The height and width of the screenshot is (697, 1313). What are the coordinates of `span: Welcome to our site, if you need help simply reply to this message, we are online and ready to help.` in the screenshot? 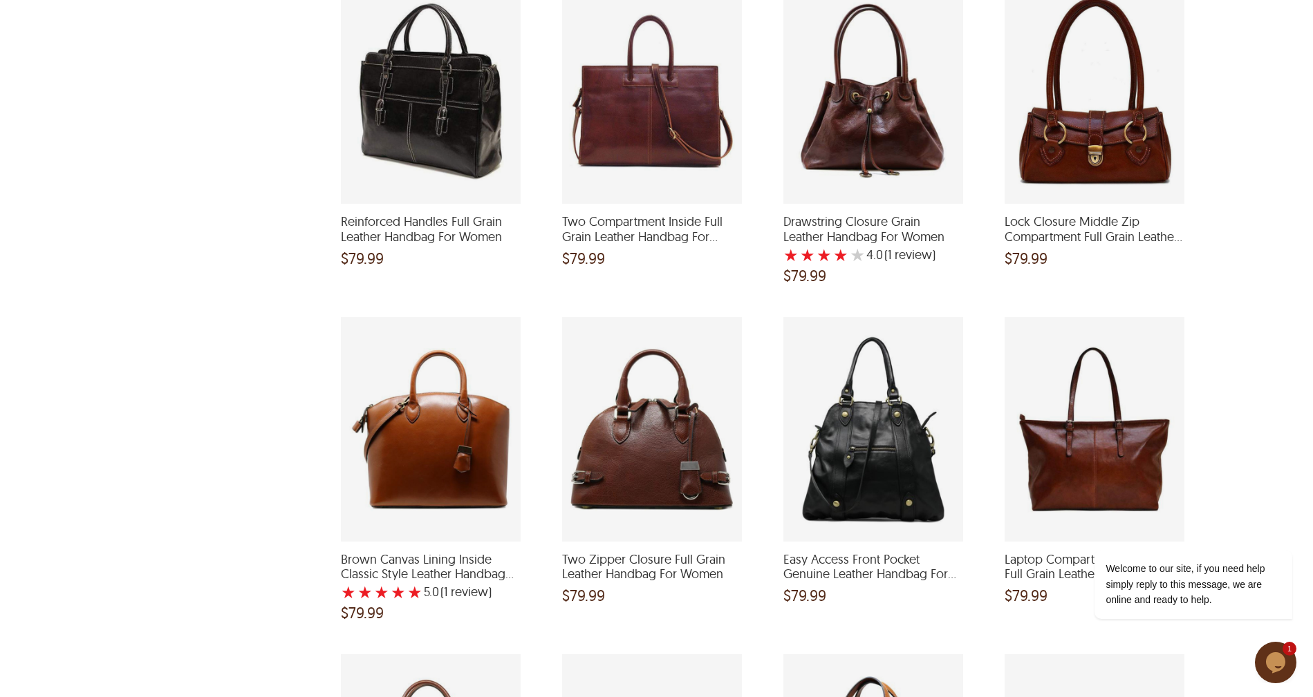 It's located at (135, 159).